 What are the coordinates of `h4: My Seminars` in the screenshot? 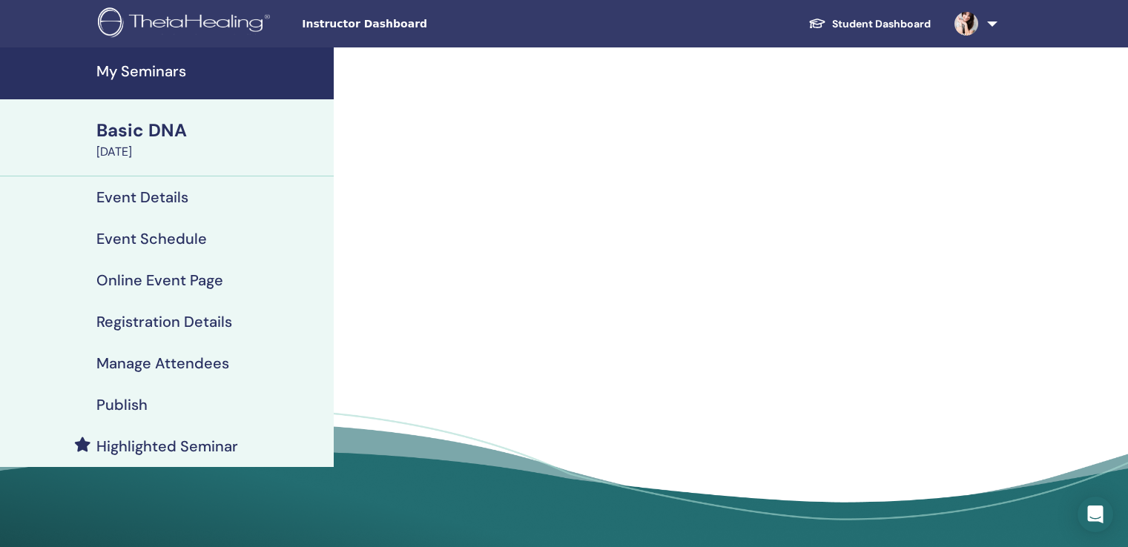 It's located at (211, 71).